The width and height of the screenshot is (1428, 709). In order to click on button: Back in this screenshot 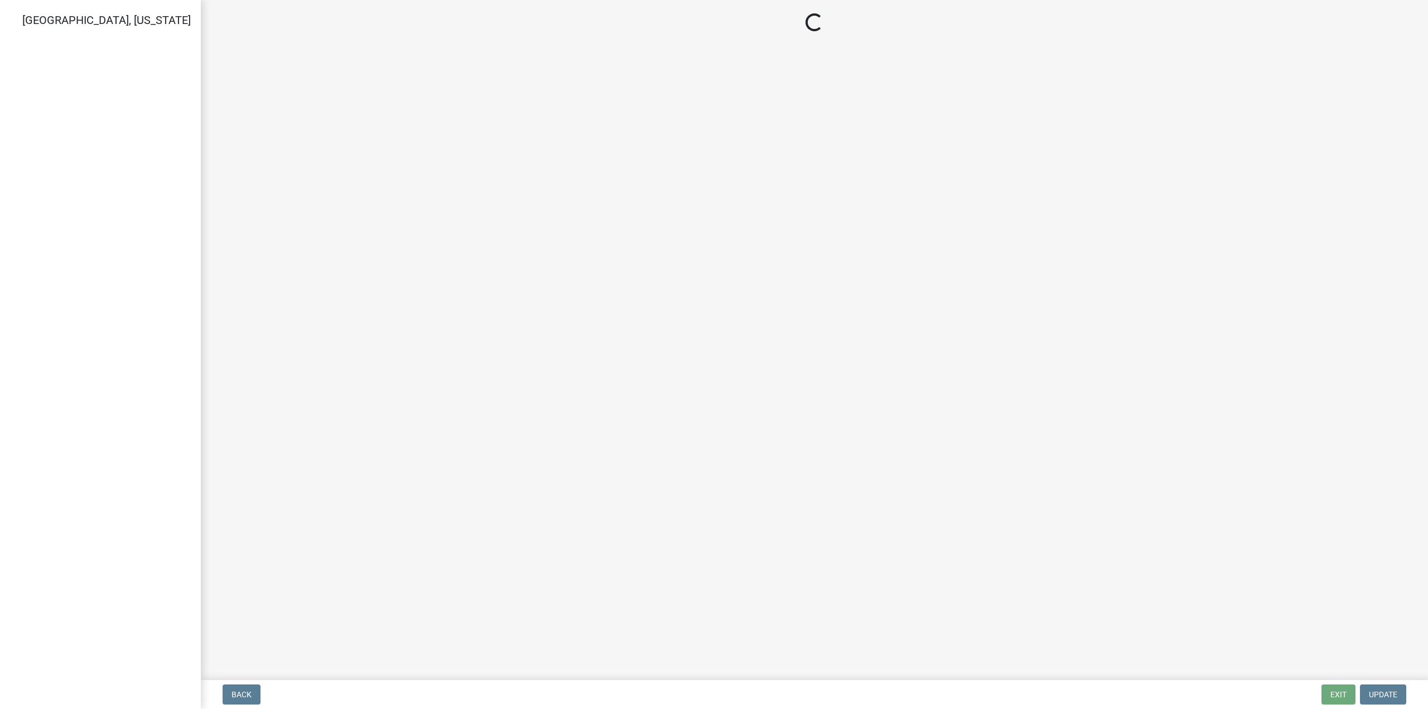, I will do `click(241, 694)`.